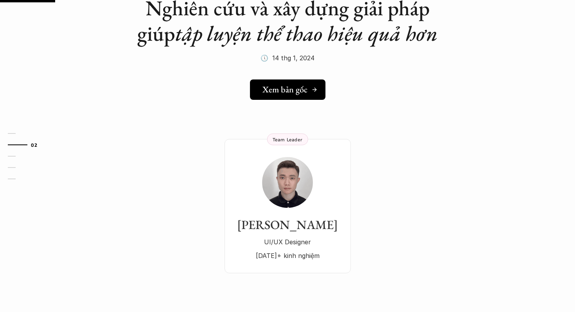 This screenshot has height=312, width=575. What do you see at coordinates (287, 90) in the screenshot?
I see `a: Xem bản gốc` at bounding box center [287, 90].